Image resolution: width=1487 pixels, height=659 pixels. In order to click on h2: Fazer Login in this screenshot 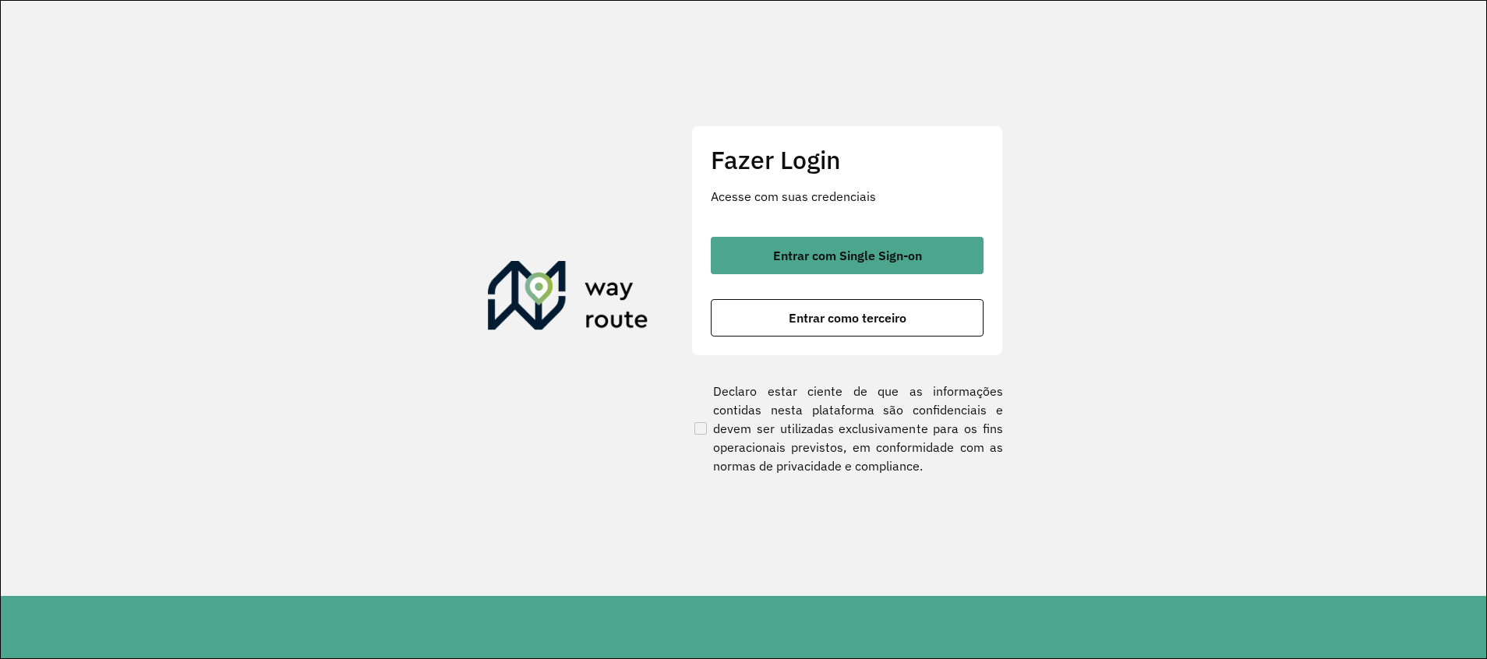, I will do `click(847, 160)`.